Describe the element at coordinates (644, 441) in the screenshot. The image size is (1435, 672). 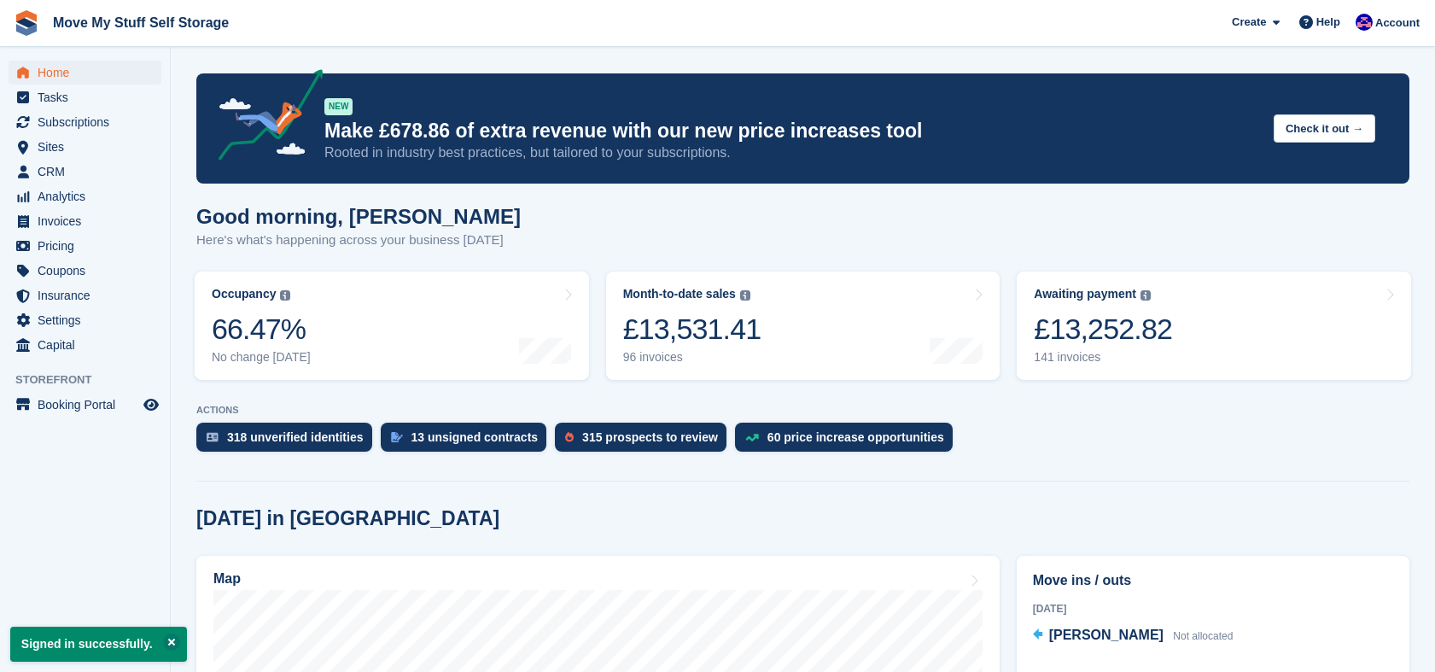
I see `a: 315 prospects to review` at that location.